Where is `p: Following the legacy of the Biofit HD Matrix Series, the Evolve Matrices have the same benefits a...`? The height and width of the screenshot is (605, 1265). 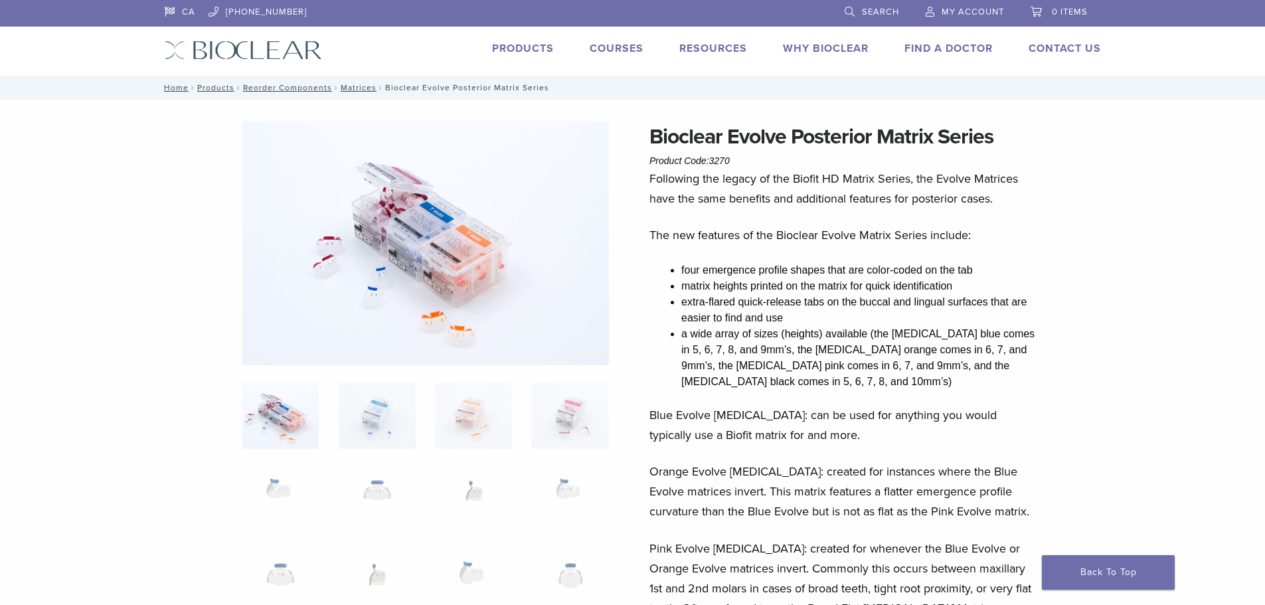 p: Following the legacy of the Biofit HD Matrix Series, the Evolve Matrices have the same benefits a... is located at coordinates (845, 189).